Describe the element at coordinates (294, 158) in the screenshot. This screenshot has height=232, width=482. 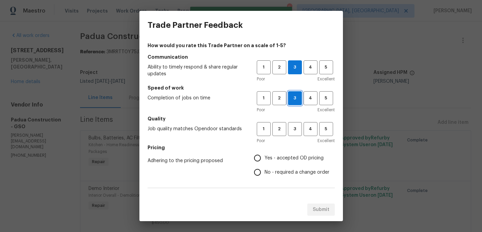
I see `span: Yes - accepted OD pricing` at that location.